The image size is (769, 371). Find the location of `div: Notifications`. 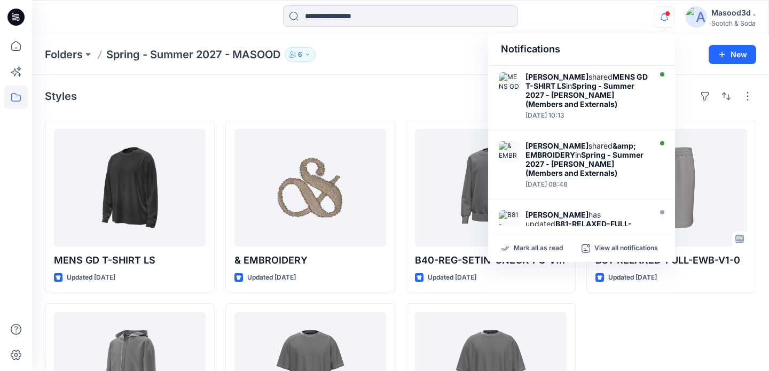

div: Notifications is located at coordinates (582, 49).